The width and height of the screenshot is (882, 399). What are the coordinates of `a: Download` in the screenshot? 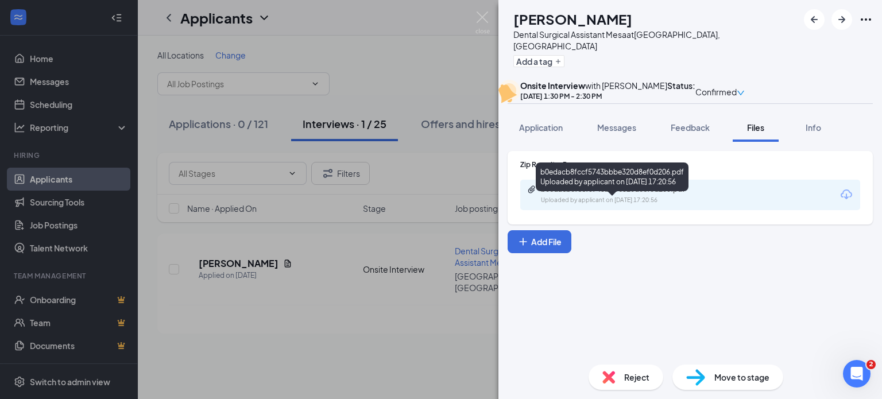 It's located at (847, 195).